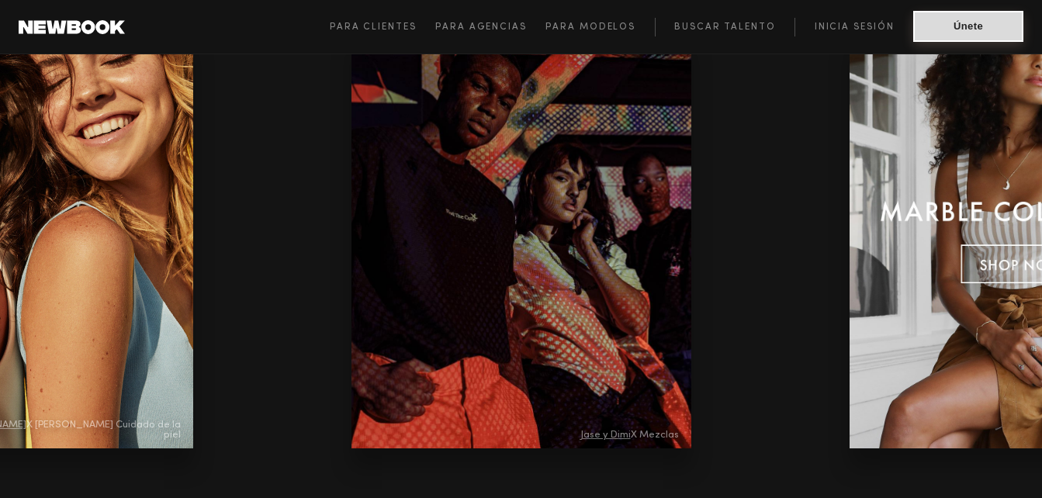  I want to click on span: Para agencias, so click(481, 27).